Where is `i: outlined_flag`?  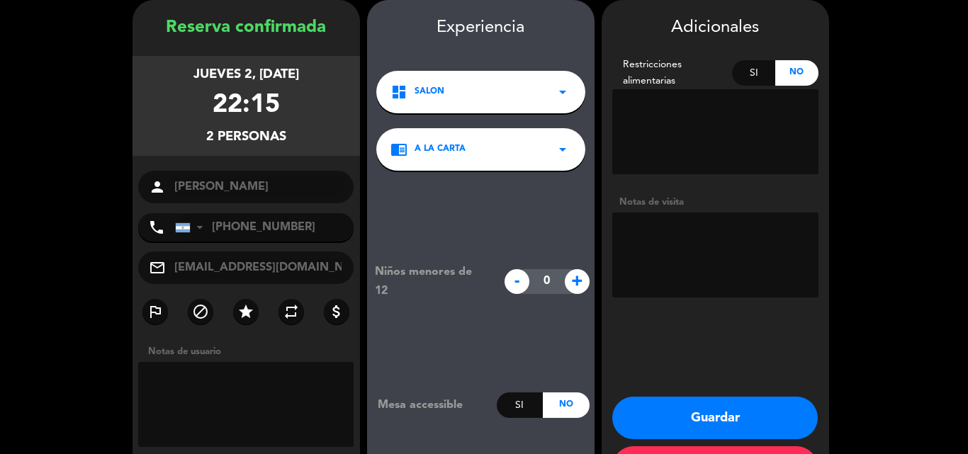 i: outlined_flag is located at coordinates (155, 312).